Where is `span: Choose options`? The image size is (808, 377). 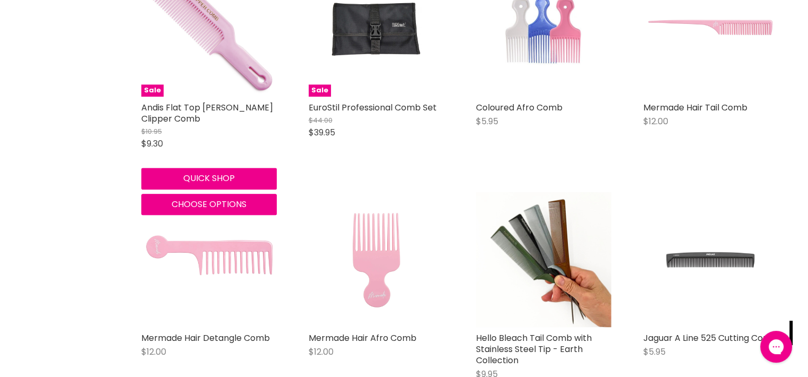
span: Choose options is located at coordinates (209, 204).